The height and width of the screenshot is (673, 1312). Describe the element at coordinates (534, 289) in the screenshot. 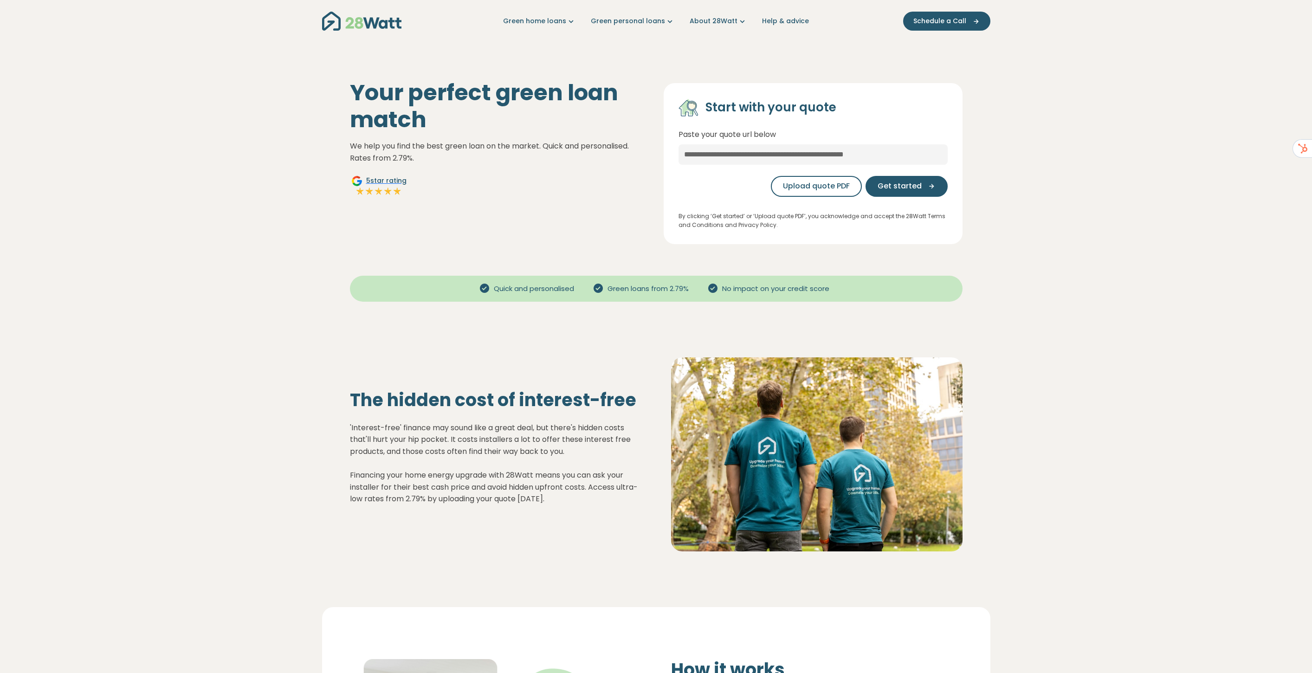

I see `span: Quick and personalised` at that location.